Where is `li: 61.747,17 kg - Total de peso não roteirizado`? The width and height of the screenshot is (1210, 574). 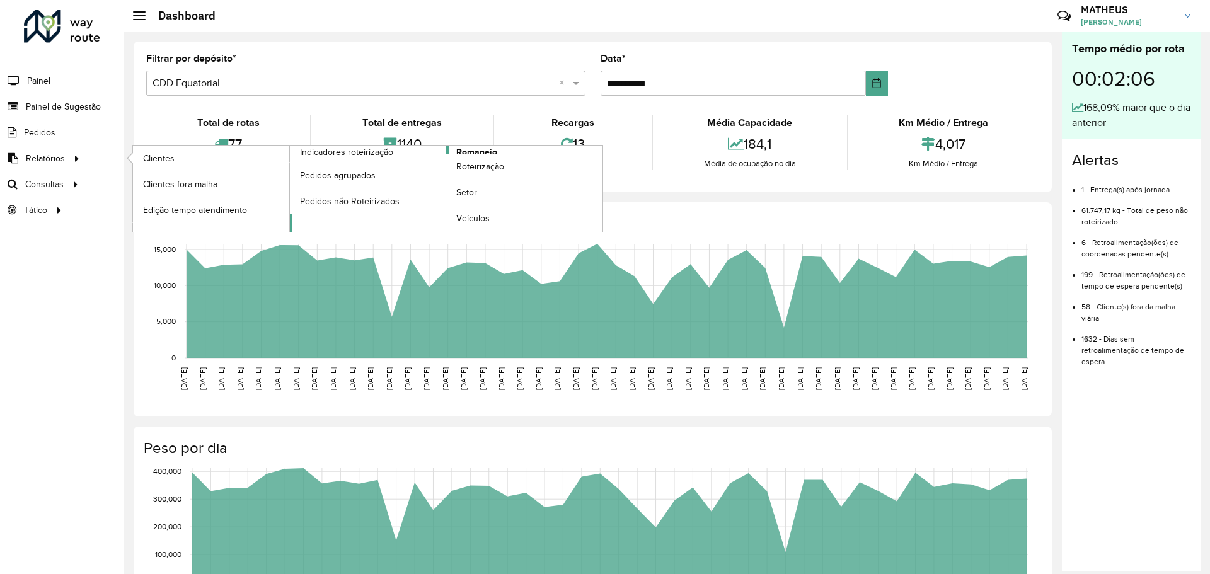 li: 61.747,17 kg - Total de peso não roteirizado is located at coordinates (1135, 211).